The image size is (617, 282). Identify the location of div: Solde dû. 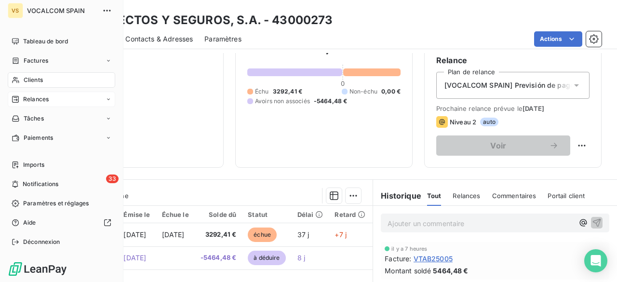
(218, 215).